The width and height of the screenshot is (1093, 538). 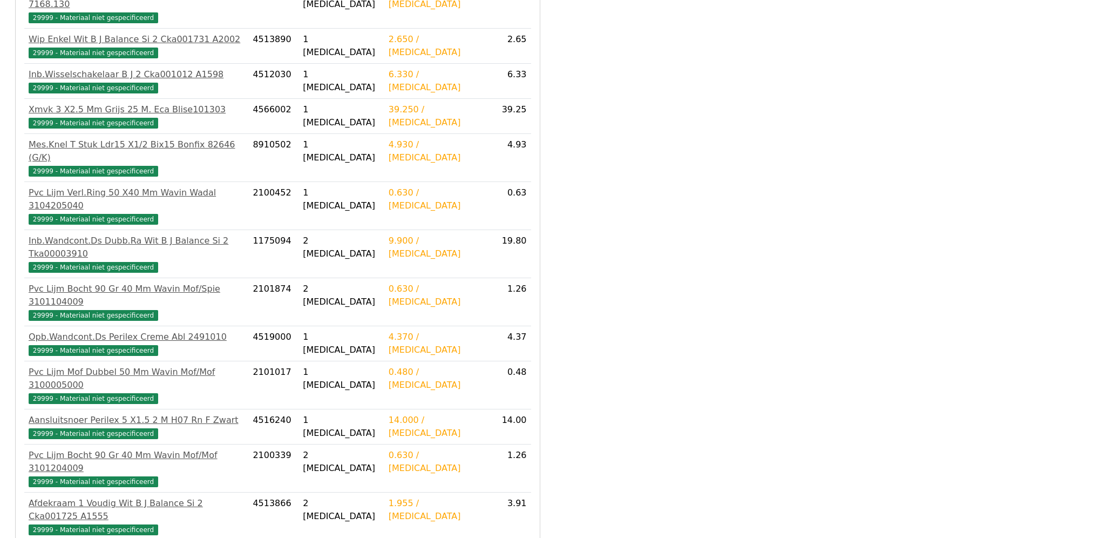 What do you see at coordinates (136, 295) in the screenshot?
I see `div: Pvc Lijm Bocht 90 Gr 40 Mm Wavin Mof/Spie 3101104009` at bounding box center [136, 295].